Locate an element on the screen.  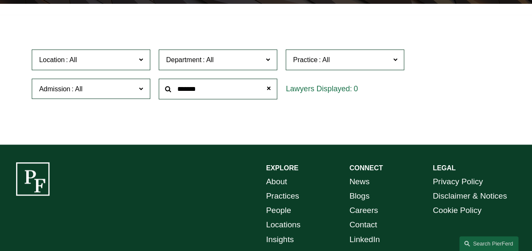
span: Admission is located at coordinates (55, 89).